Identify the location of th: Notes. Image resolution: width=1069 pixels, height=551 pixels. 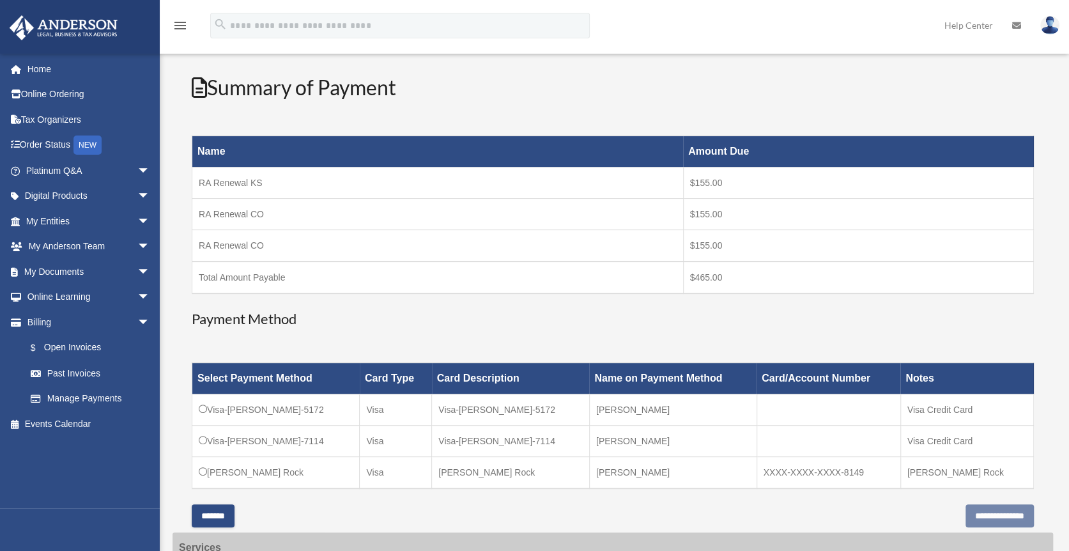
(967, 378).